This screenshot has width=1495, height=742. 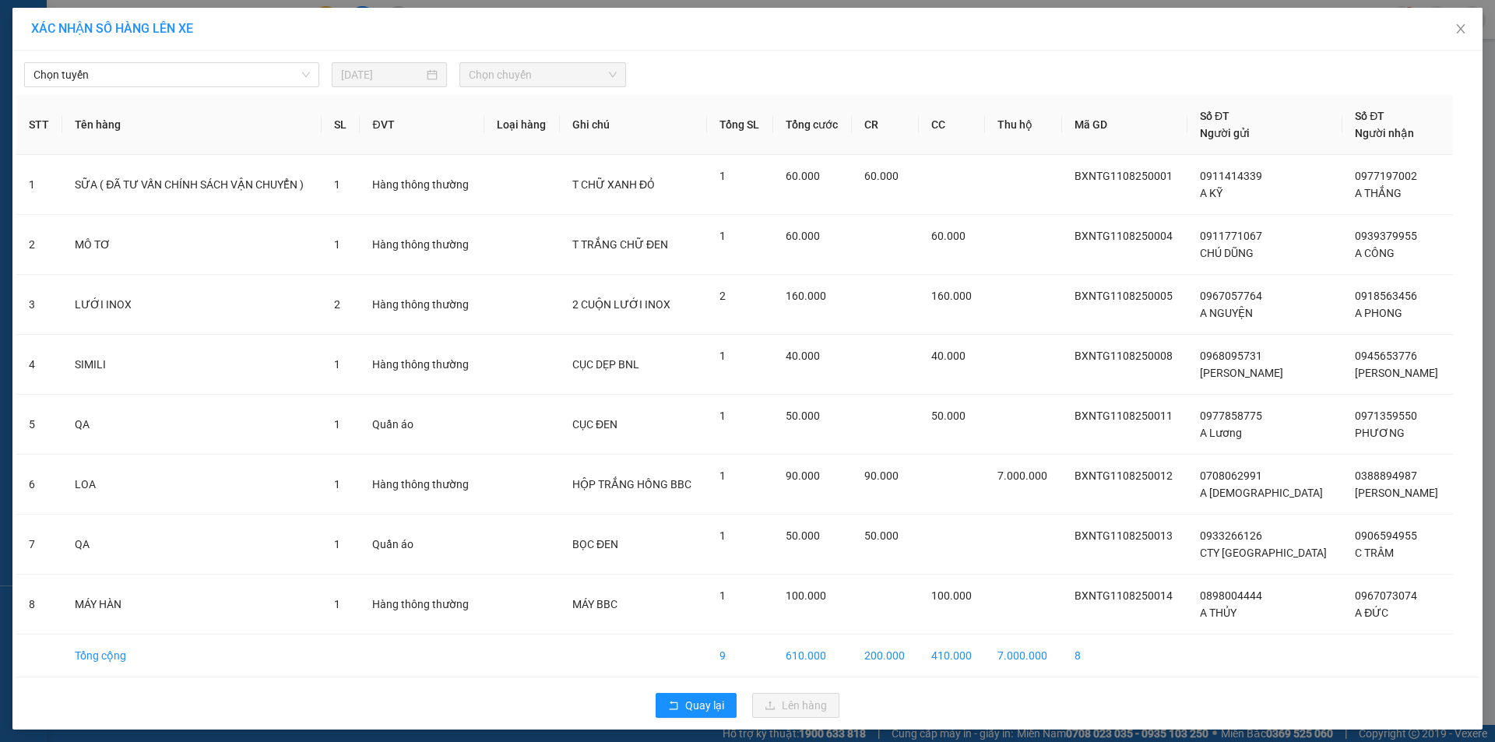 What do you see at coordinates (1461, 29) in the screenshot?
I see `span: close` at bounding box center [1461, 29].